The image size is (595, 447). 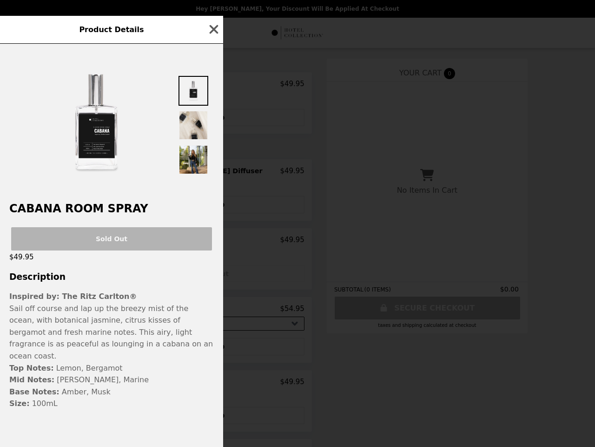 I want to click on span: 1, so click(x=34, y=403).